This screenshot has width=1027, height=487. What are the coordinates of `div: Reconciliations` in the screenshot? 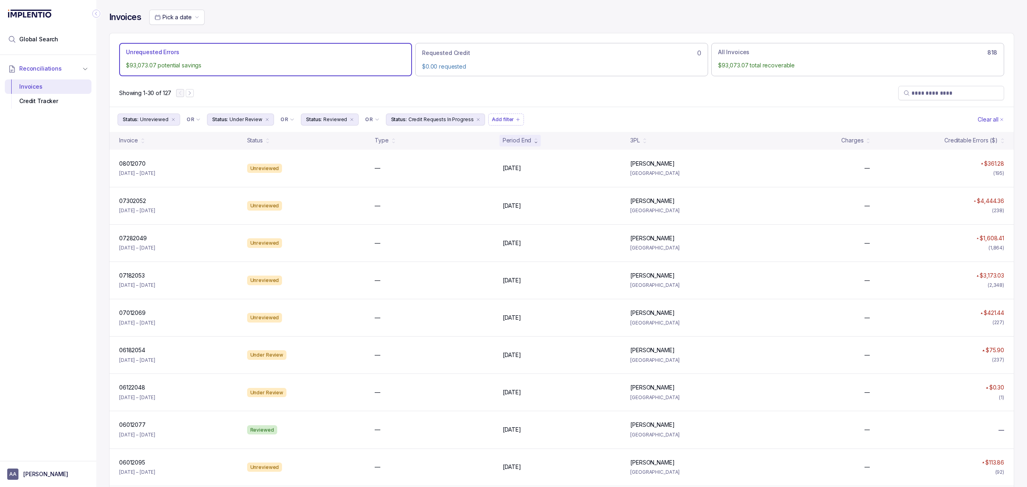 It's located at (48, 94).